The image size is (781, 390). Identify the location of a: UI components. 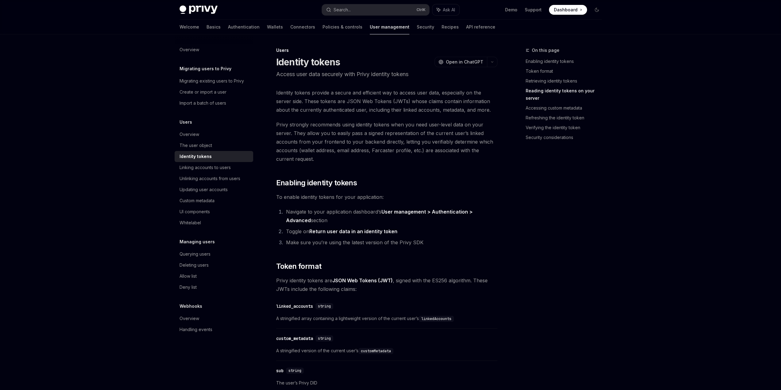
(214, 212).